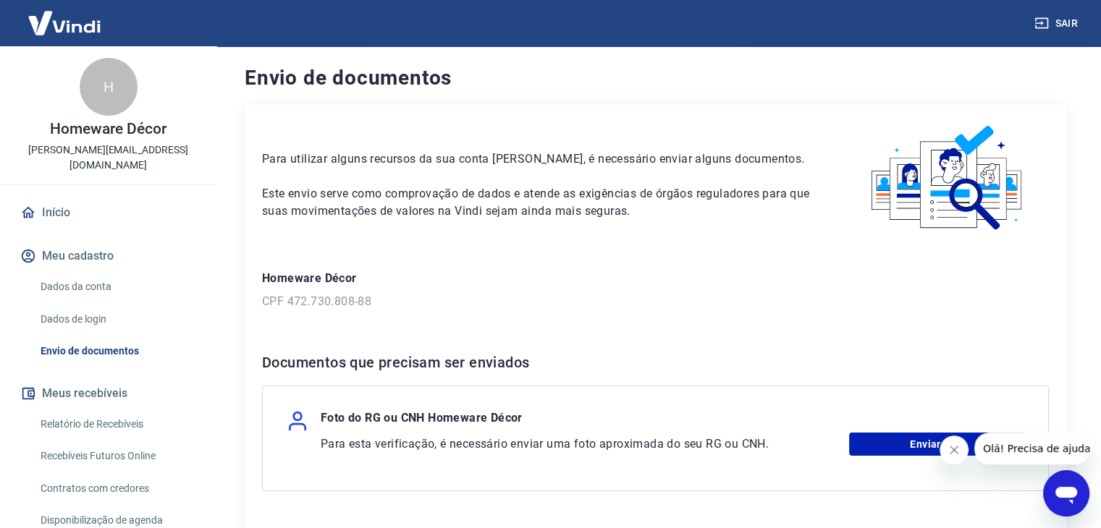 The height and width of the screenshot is (528, 1101). Describe the element at coordinates (64, 22) in the screenshot. I see `img: Vindi` at that location.